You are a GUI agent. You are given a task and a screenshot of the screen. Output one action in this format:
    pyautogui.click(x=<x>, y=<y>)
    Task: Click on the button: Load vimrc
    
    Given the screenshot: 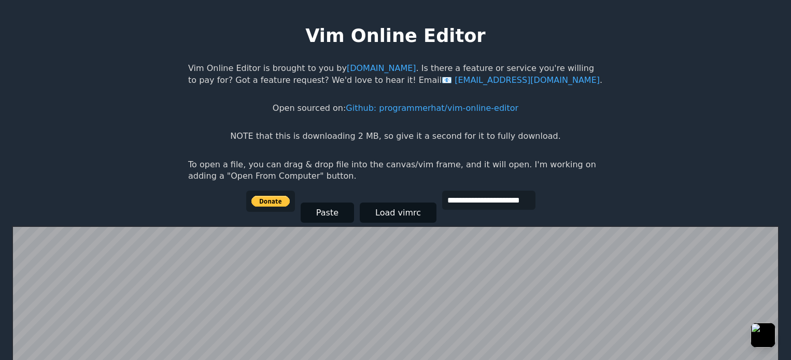 What is the action you would take?
    pyautogui.click(x=398, y=213)
    